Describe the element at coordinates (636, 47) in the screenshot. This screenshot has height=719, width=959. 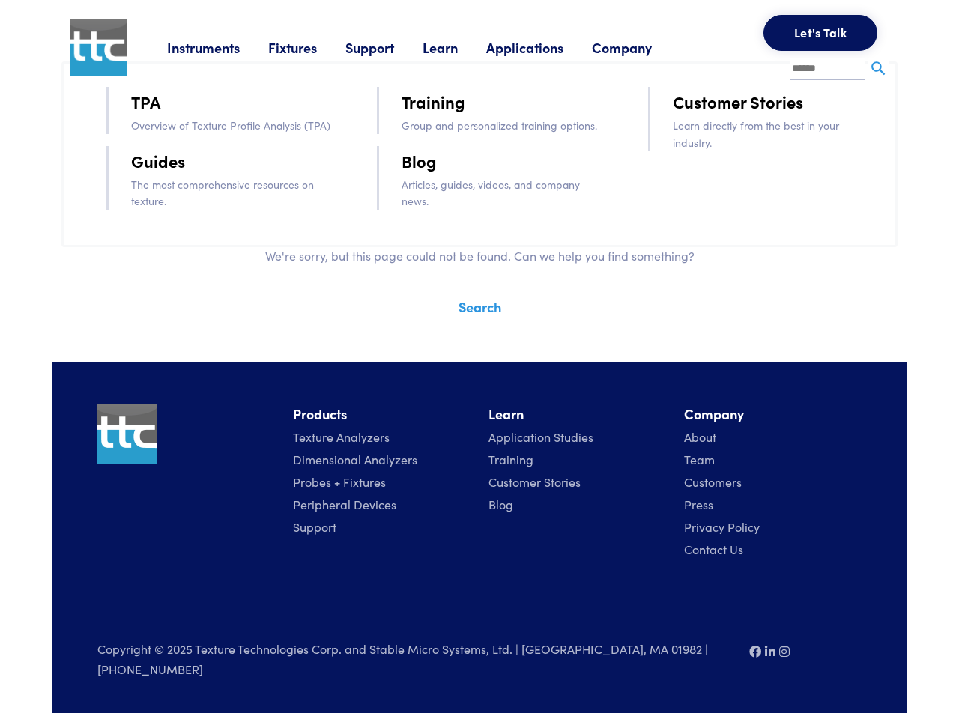
I see `a: Company` at that location.